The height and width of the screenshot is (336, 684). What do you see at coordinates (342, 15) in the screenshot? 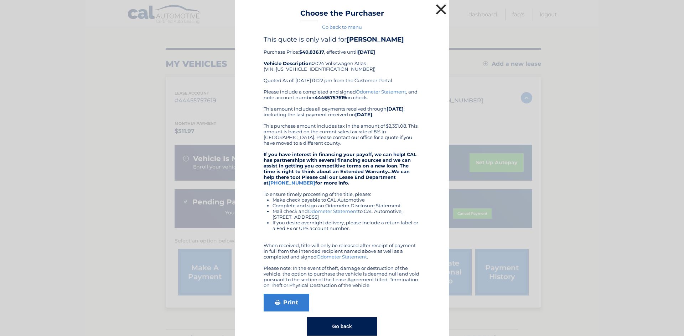
I see `h3: Choose the Purchaser` at bounding box center [342, 15].